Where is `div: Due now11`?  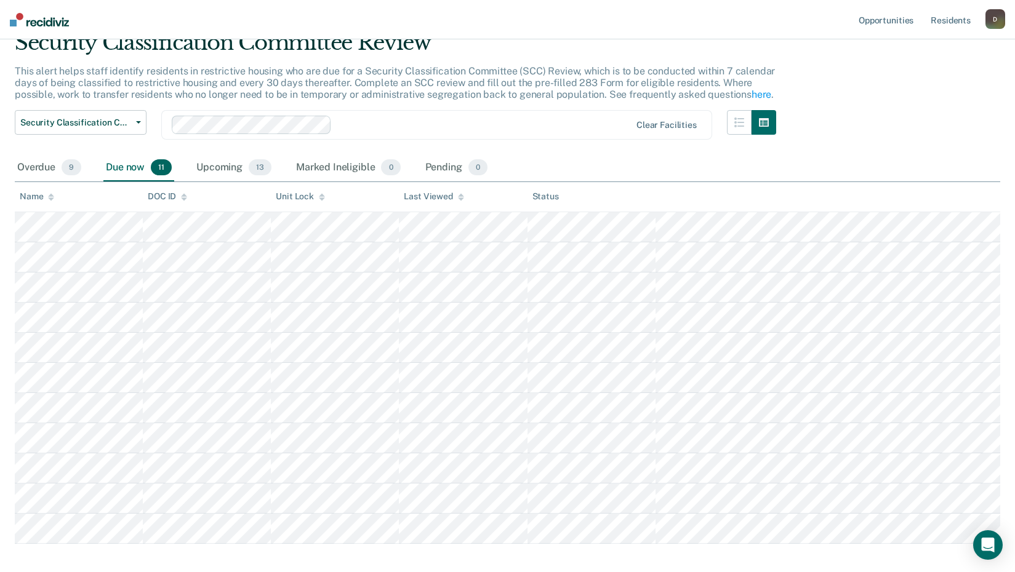 div: Due now11 is located at coordinates (138, 168).